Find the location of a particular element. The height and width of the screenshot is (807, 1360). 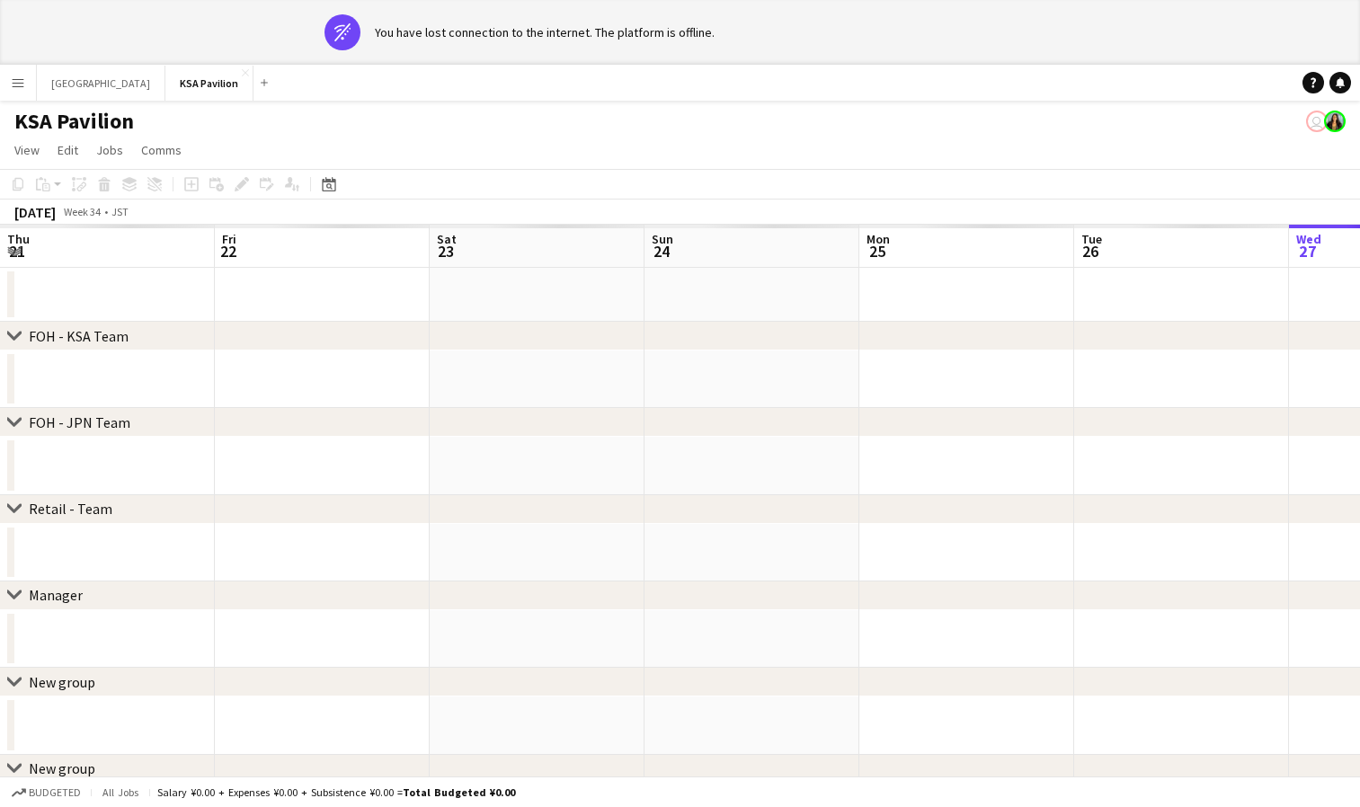

span: Jobs is located at coordinates (110, 150).